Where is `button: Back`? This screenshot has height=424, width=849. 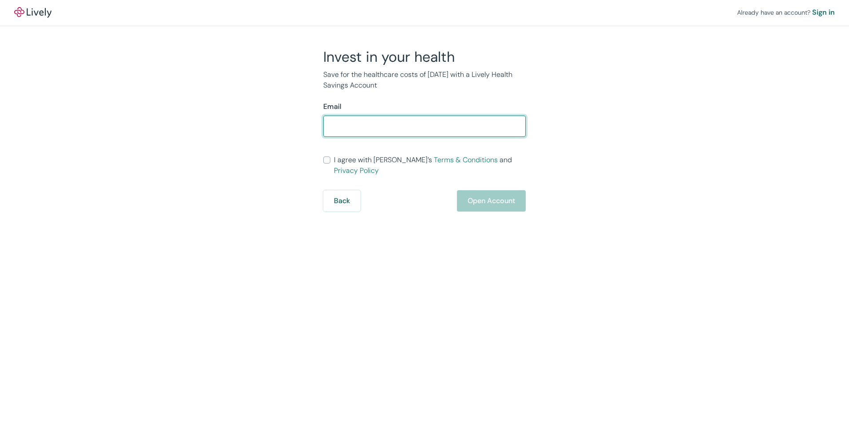
button: Back is located at coordinates (342, 201).